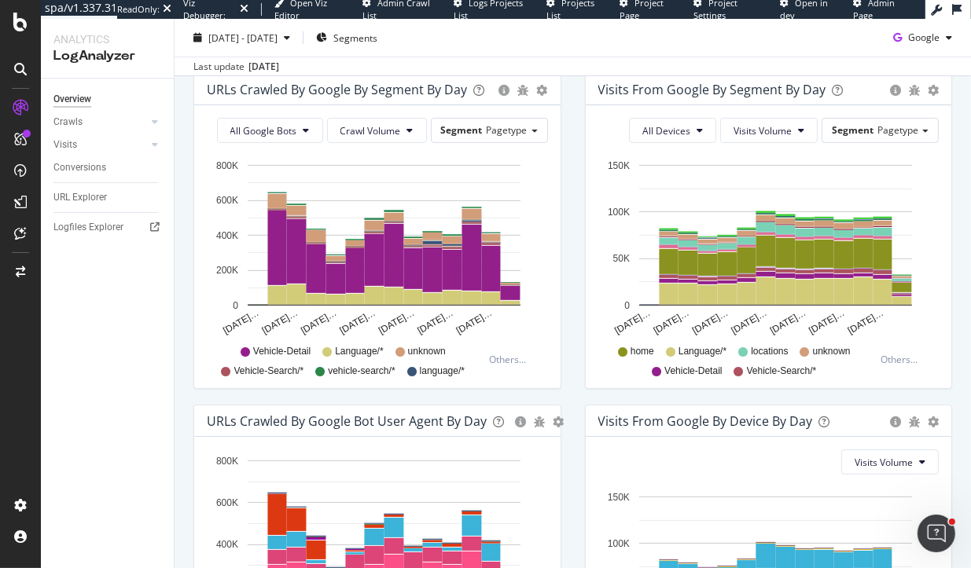 The image size is (971, 568). Describe the element at coordinates (355, 37) in the screenshot. I see `span: Segments` at that location.